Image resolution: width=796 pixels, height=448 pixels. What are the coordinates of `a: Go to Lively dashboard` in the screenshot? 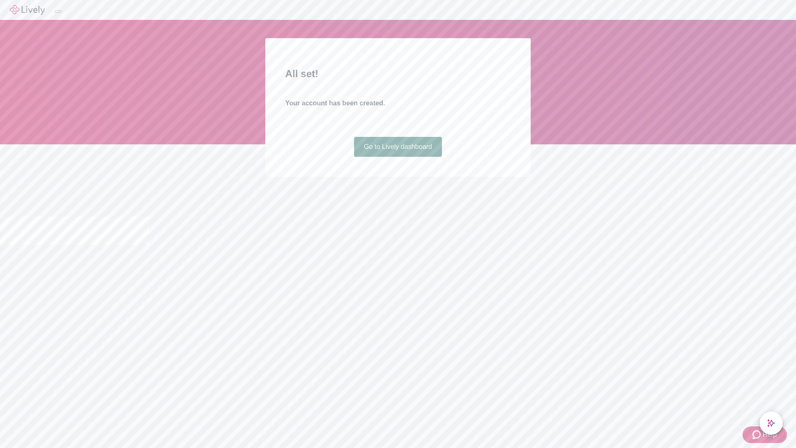 It's located at (398, 147).